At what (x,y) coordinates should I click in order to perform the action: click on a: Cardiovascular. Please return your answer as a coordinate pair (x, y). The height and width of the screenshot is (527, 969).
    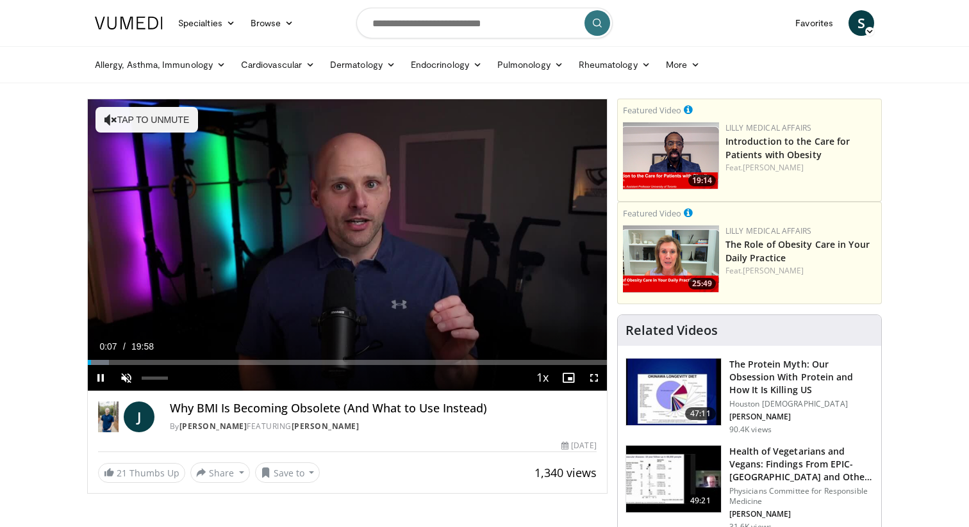
    Looking at the image, I should click on (277, 65).